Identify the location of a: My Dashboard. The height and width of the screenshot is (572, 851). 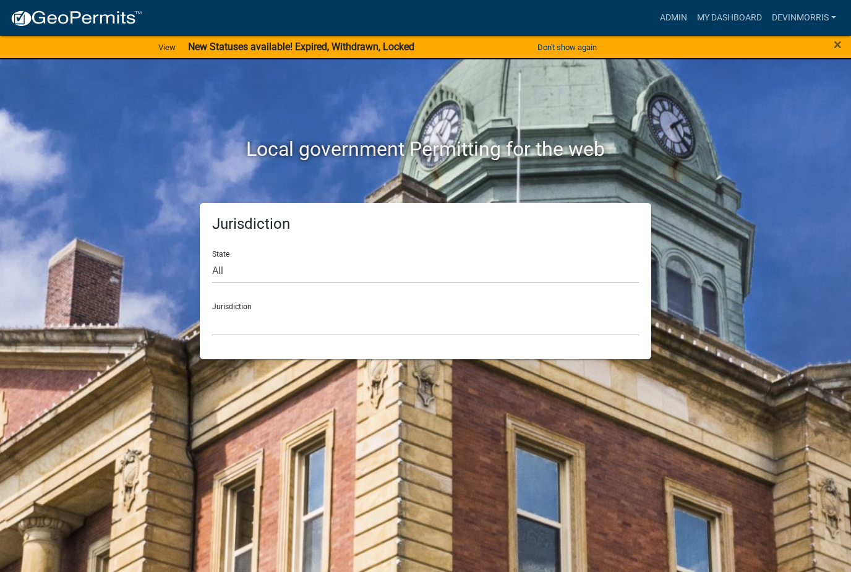
(729, 18).